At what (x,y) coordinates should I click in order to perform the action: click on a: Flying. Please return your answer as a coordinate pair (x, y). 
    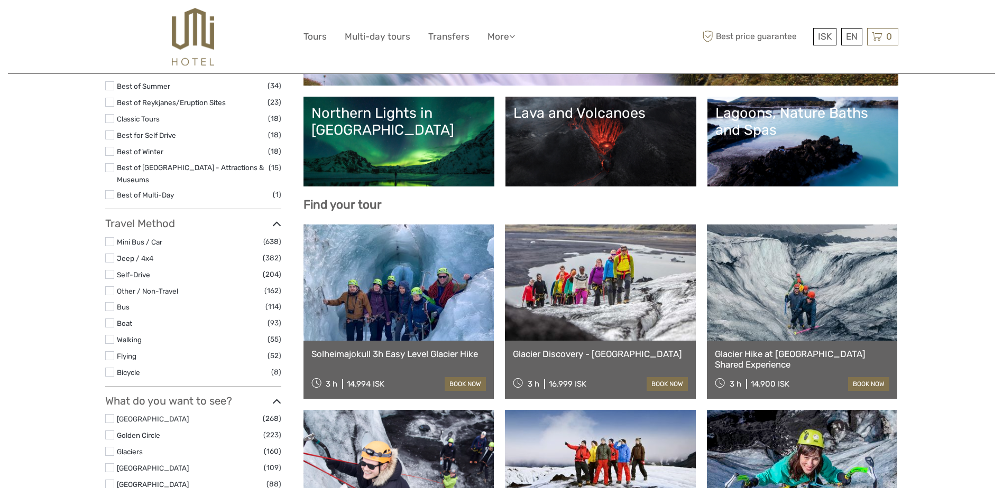
    Looking at the image, I should click on (126, 356).